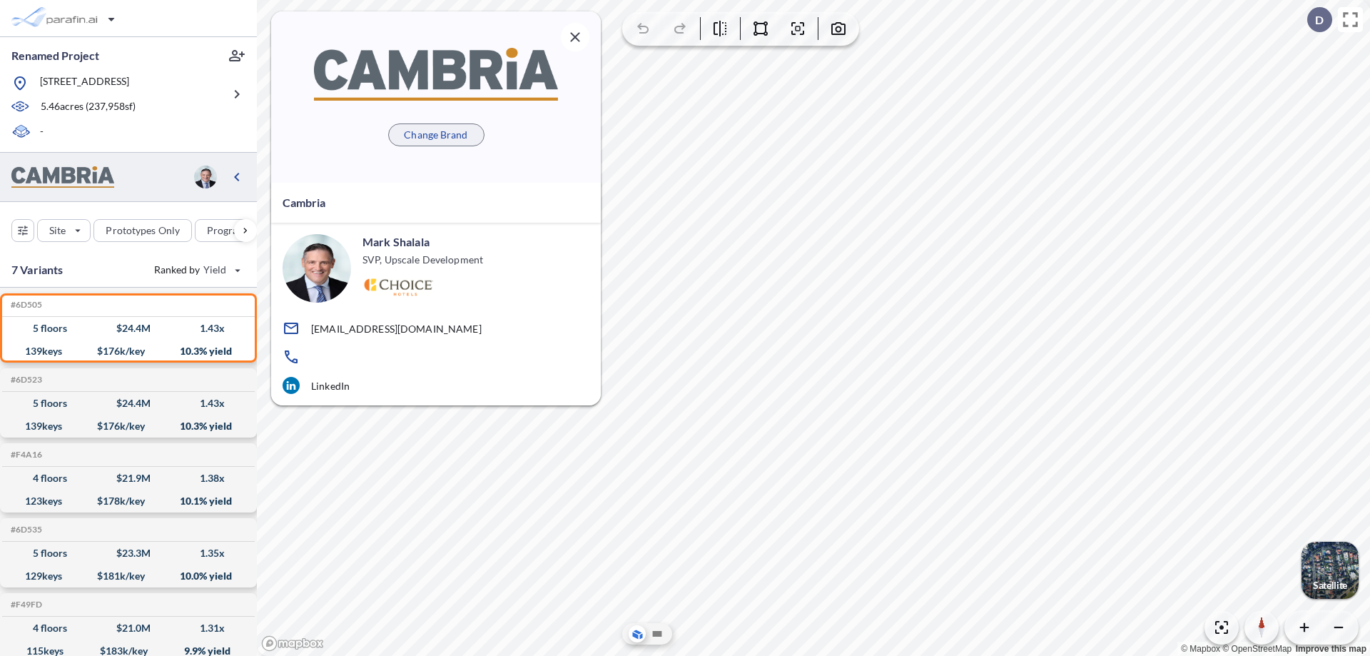  I want to click on p: Mark Shalala, so click(396, 242).